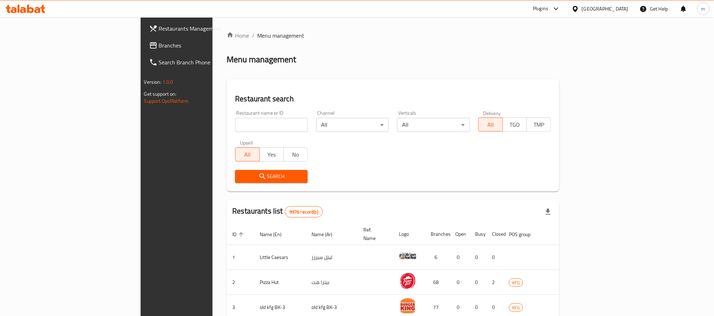 This screenshot has height=316, width=714. Describe the element at coordinates (207, 45) in the screenshot. I see `span: Branches` at that location.